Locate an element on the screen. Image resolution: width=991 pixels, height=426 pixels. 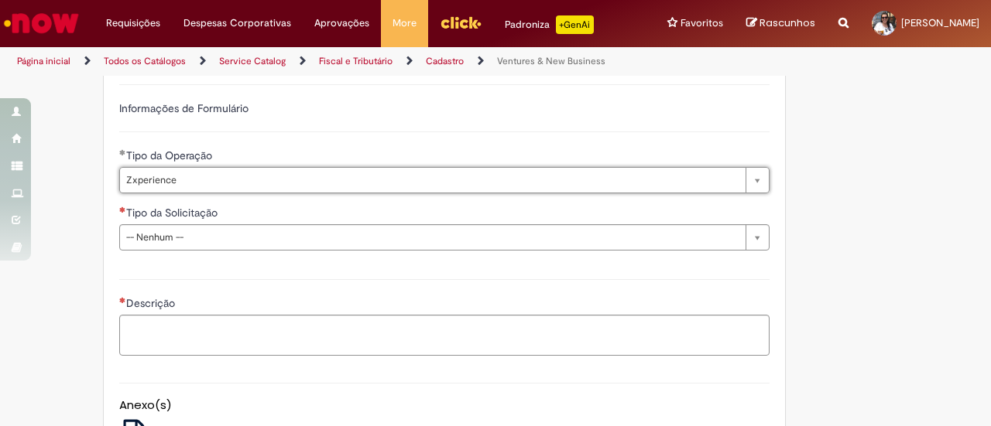
span: Despesas Corporativas is located at coordinates (237, 23).